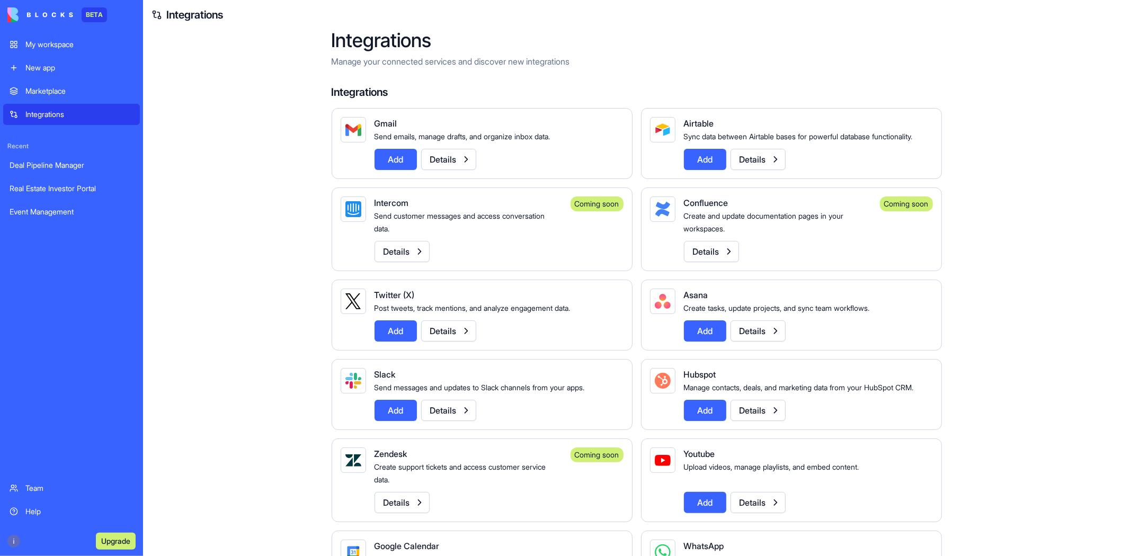  I want to click on button: Upgrade, so click(115, 541).